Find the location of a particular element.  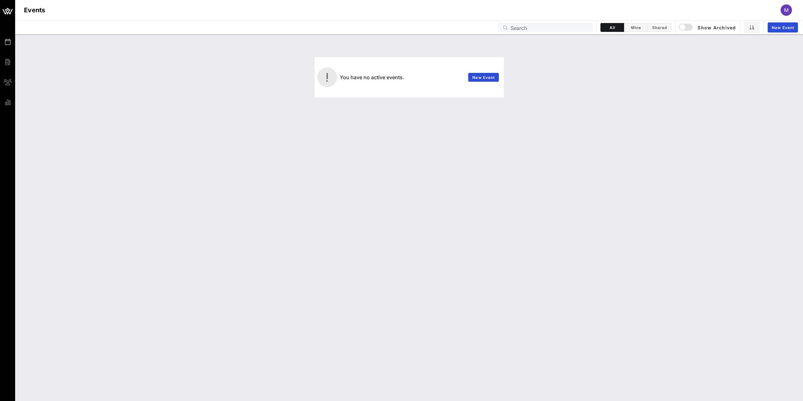

h1: Events is located at coordinates (35, 10).